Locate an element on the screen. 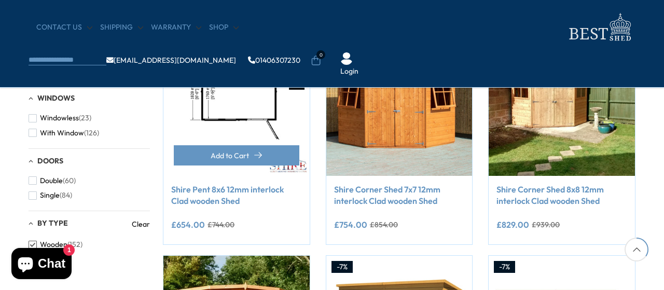 This screenshot has height=290, width=664. span: Windowless is located at coordinates (59, 118).